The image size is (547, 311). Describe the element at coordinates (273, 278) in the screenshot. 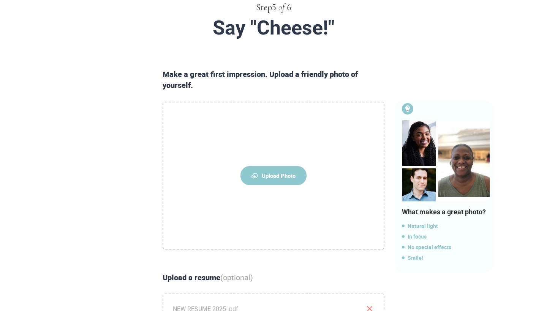

I see `div: Upload a resume` at that location.